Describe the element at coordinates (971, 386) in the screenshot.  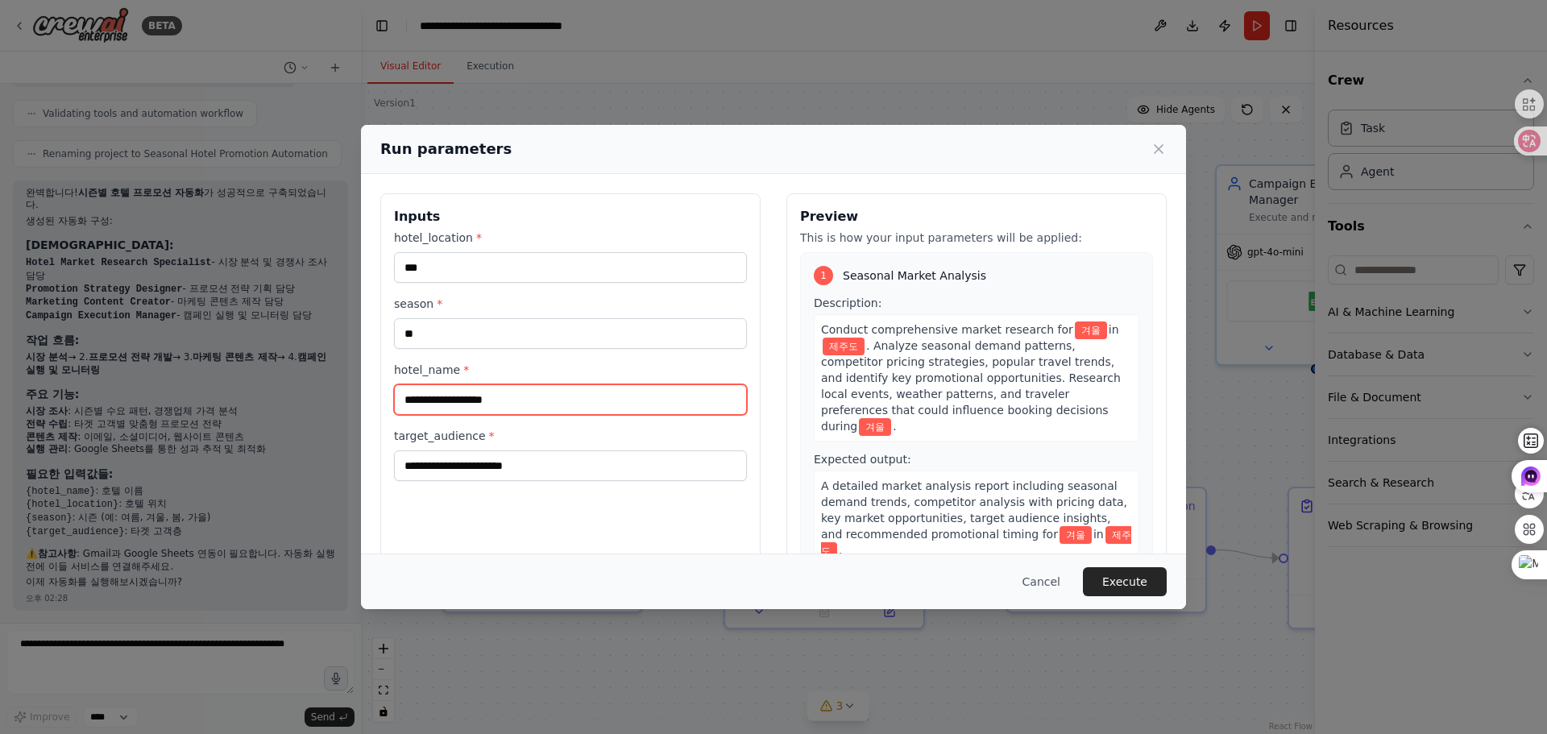
I see `span: . Analyze seasonal demand patterns, competitor pricing strategies, popular travel trends, and ide...` at that location.